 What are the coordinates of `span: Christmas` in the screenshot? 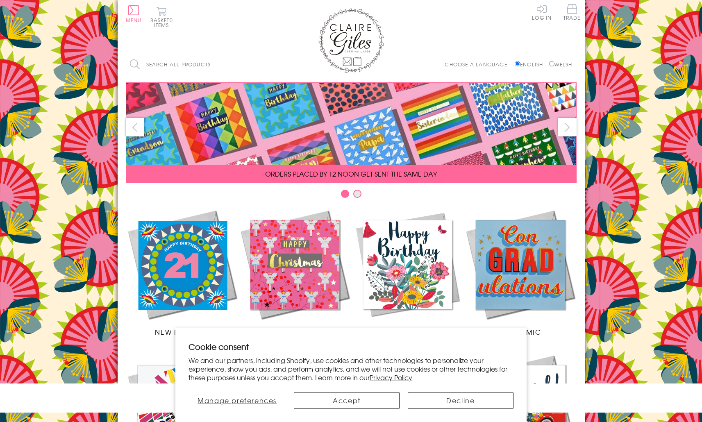 It's located at (295, 332).